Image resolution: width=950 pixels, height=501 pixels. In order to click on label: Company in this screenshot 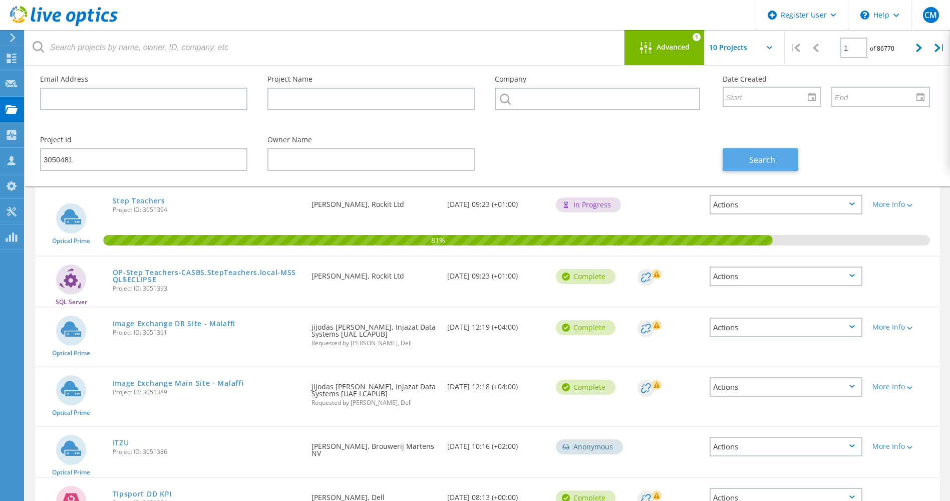, I will do `click(598, 79)`.